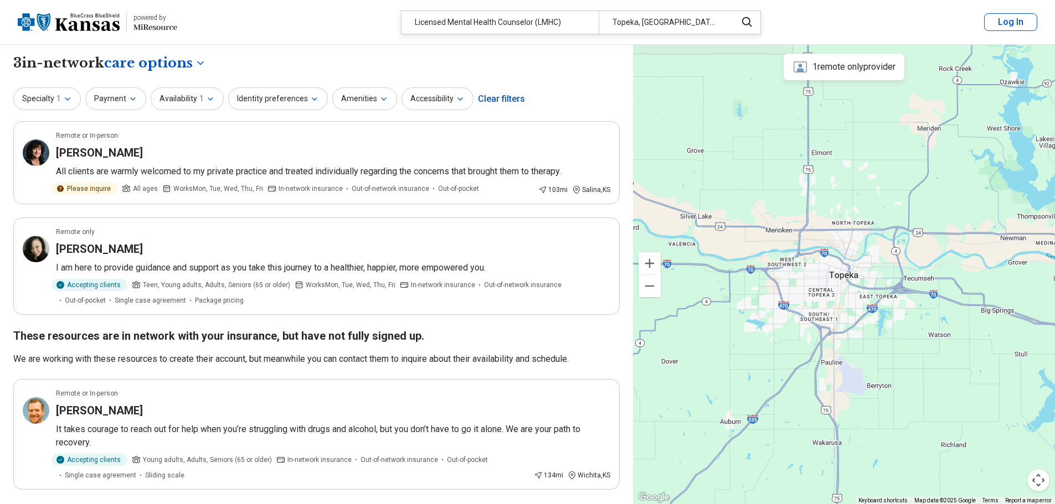 The width and height of the screenshot is (1055, 504). Describe the element at coordinates (110, 63) in the screenshot. I see `h1: 3 in-network` at that location.